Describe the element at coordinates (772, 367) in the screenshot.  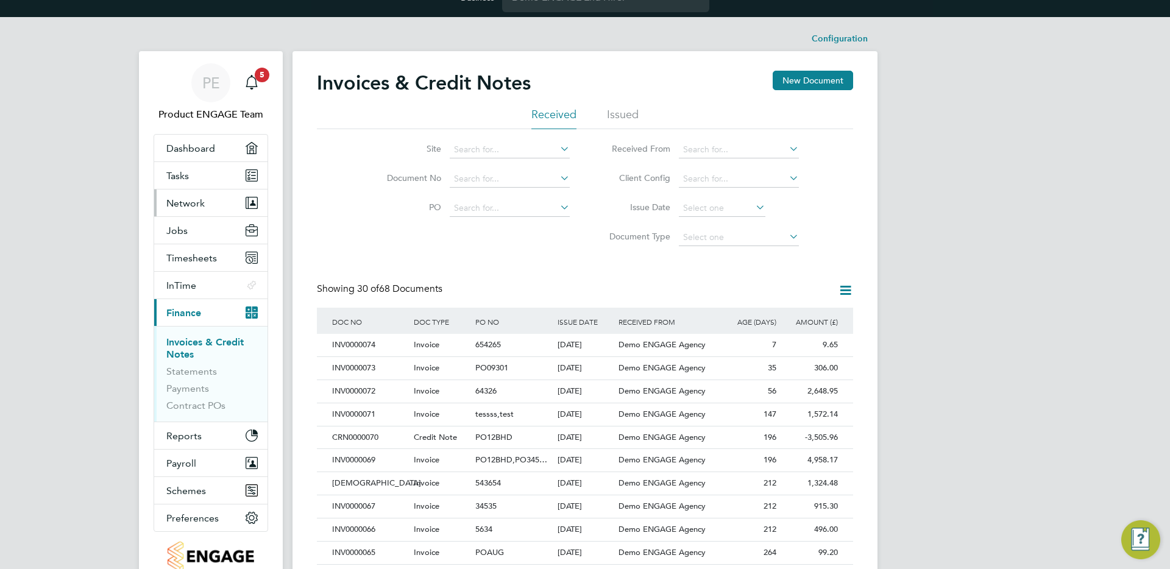
I see `span: 35` at that location.